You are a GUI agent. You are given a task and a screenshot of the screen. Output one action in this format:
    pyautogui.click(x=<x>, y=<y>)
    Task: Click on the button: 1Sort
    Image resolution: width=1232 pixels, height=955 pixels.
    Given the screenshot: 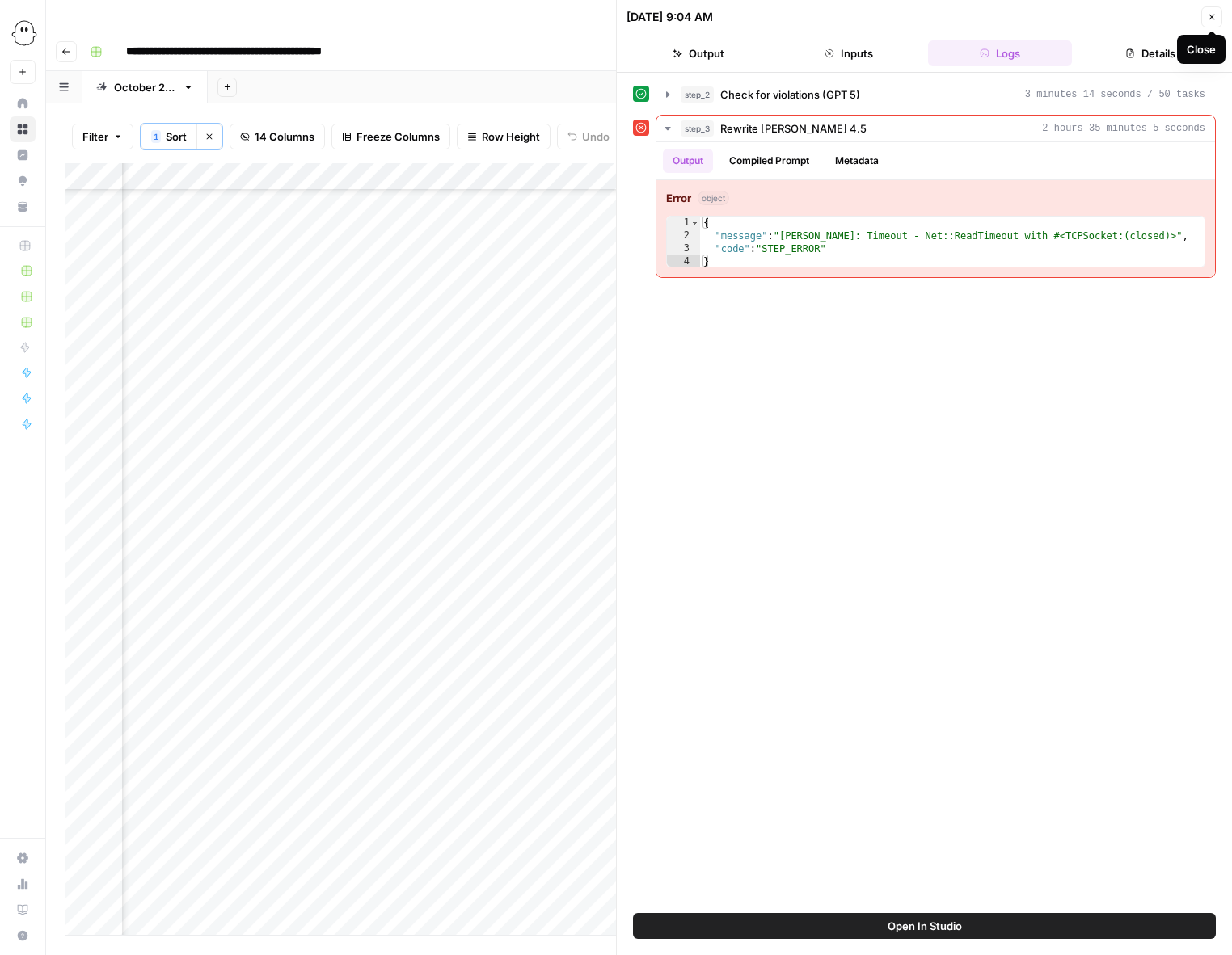 What is the action you would take?
    pyautogui.click(x=168, y=137)
    